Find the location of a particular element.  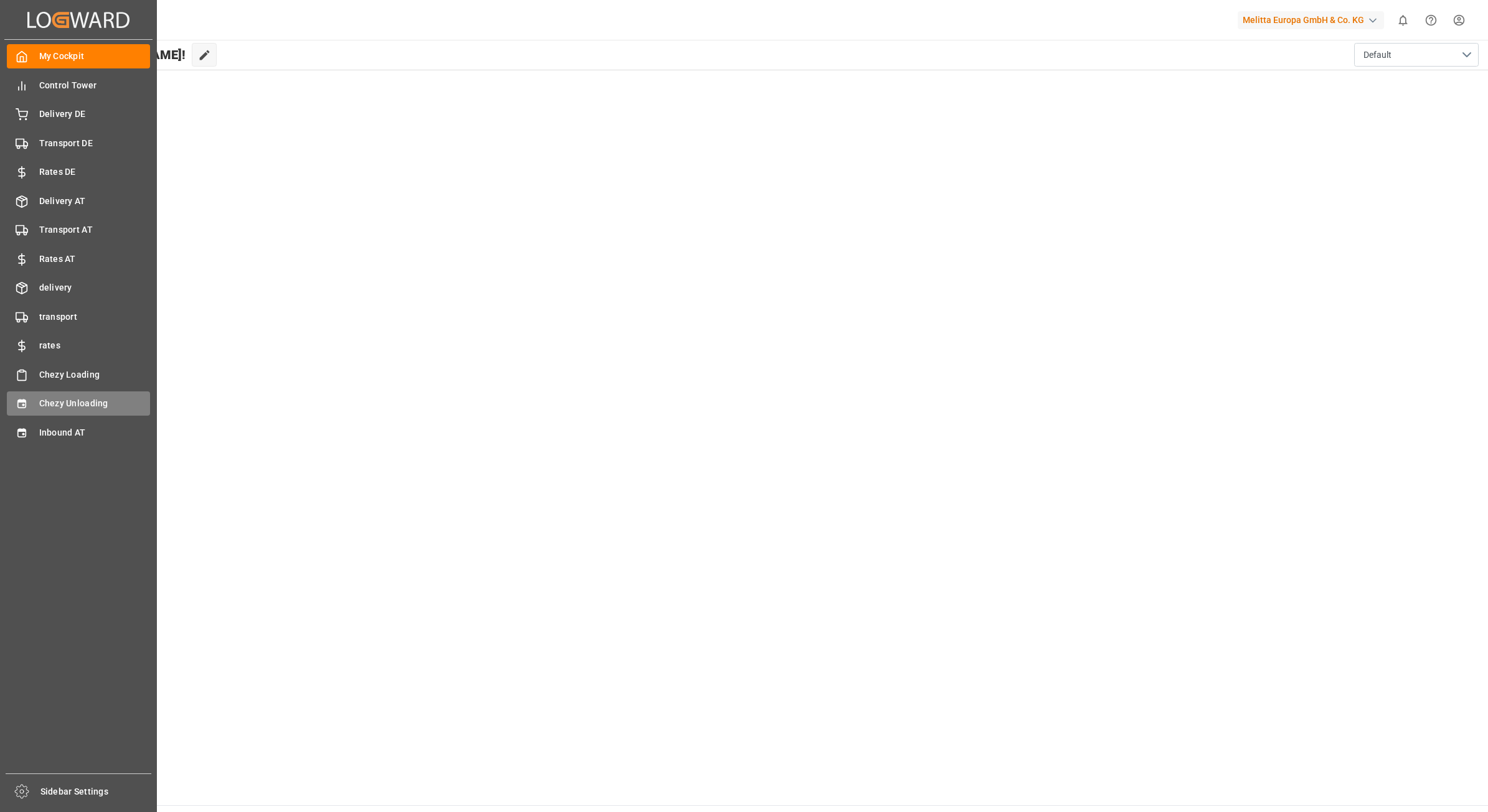

a: Rates AT is located at coordinates (79, 258).